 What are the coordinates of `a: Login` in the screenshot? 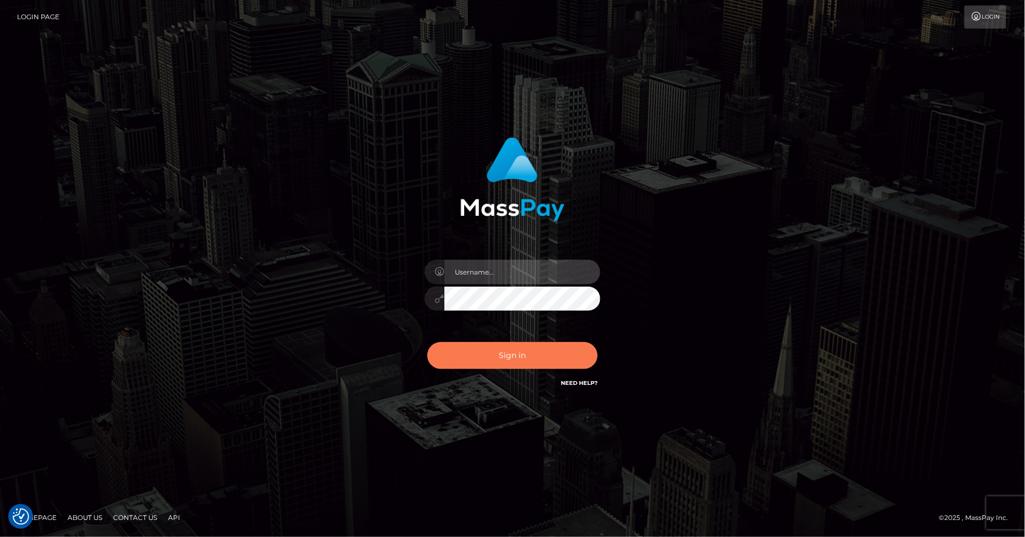 It's located at (986, 17).